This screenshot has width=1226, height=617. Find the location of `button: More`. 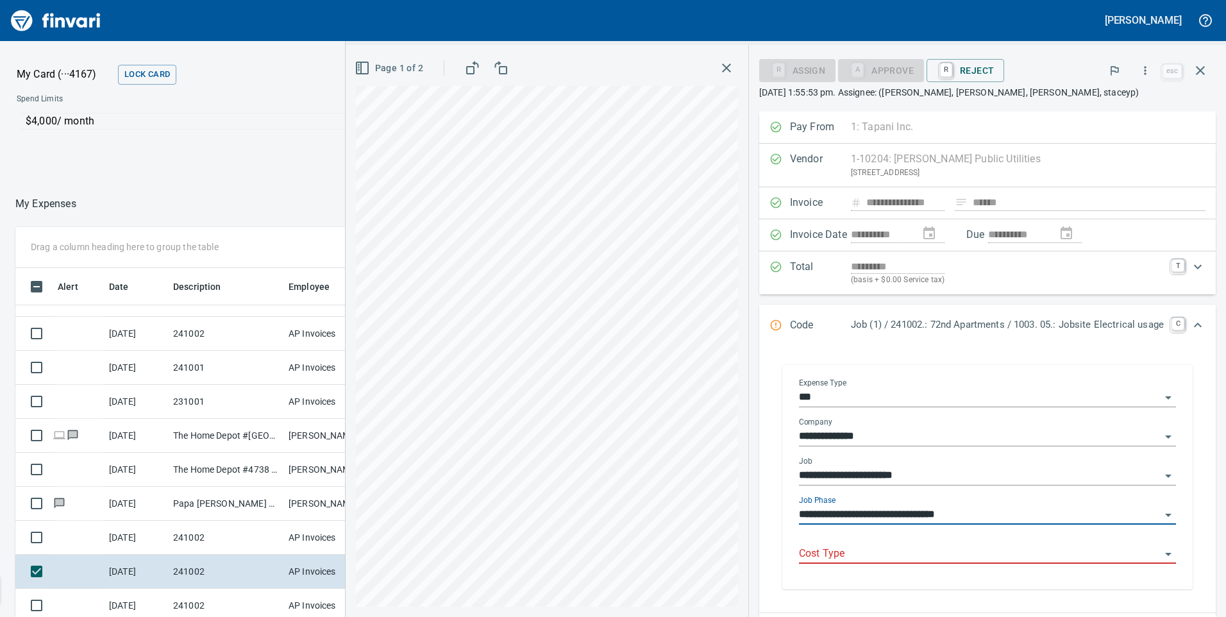

button: More is located at coordinates (1145, 71).